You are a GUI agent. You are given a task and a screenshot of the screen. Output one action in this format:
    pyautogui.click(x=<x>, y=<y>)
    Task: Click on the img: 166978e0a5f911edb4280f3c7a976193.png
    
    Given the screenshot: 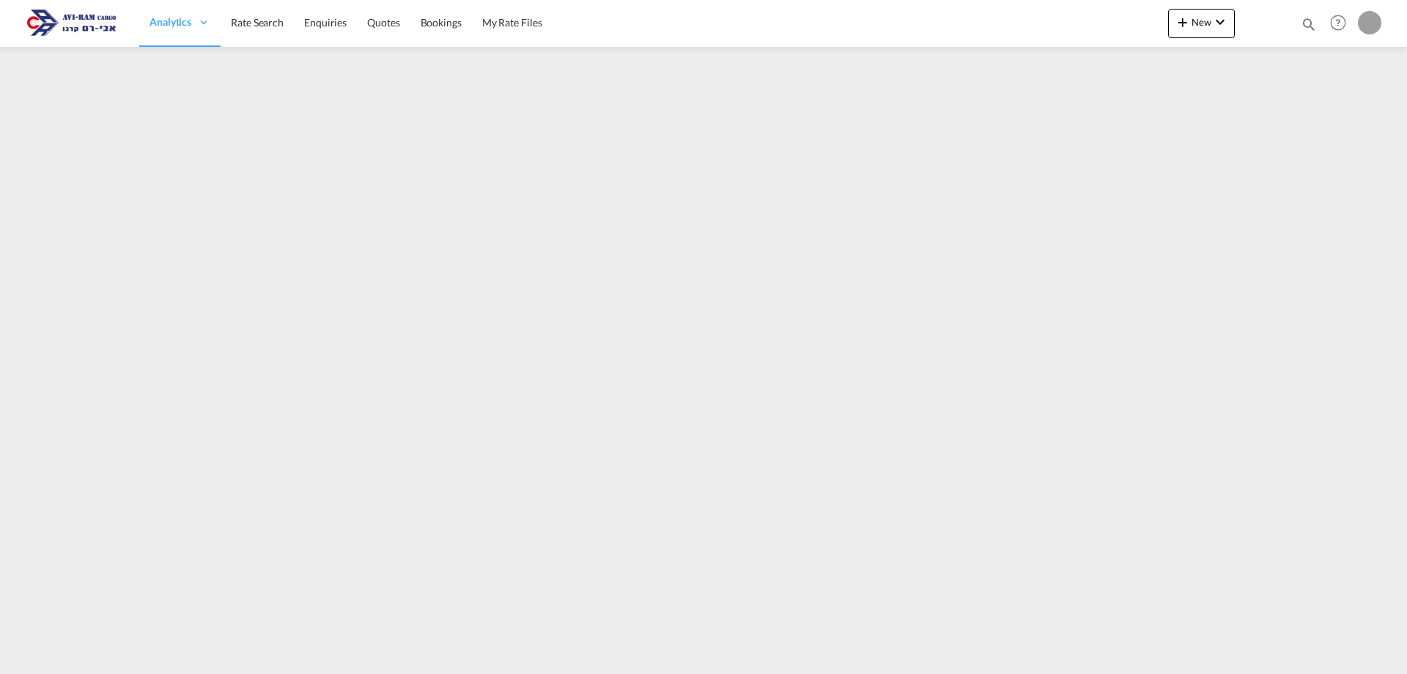 What is the action you would take?
    pyautogui.click(x=71, y=23)
    